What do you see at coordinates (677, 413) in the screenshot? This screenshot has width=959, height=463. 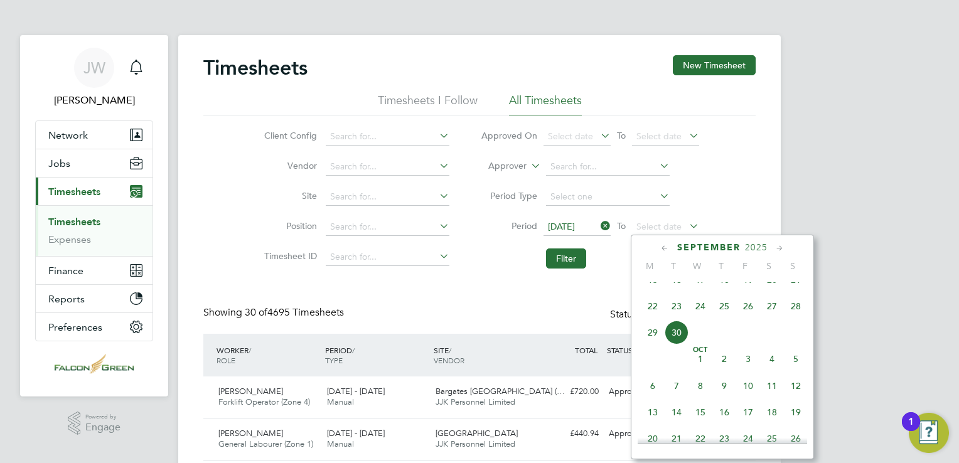 I see `span: 14` at bounding box center [677, 413].